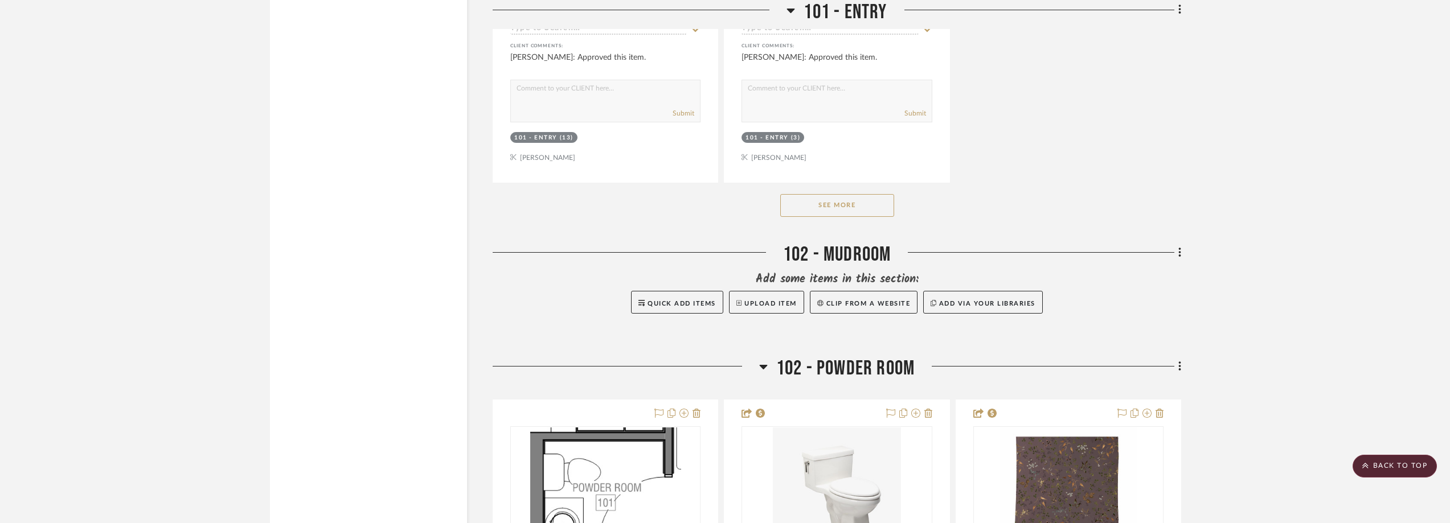 Image resolution: width=1450 pixels, height=523 pixels. Describe the element at coordinates (682, 303) in the screenshot. I see `span: Quick Add Items` at that location.